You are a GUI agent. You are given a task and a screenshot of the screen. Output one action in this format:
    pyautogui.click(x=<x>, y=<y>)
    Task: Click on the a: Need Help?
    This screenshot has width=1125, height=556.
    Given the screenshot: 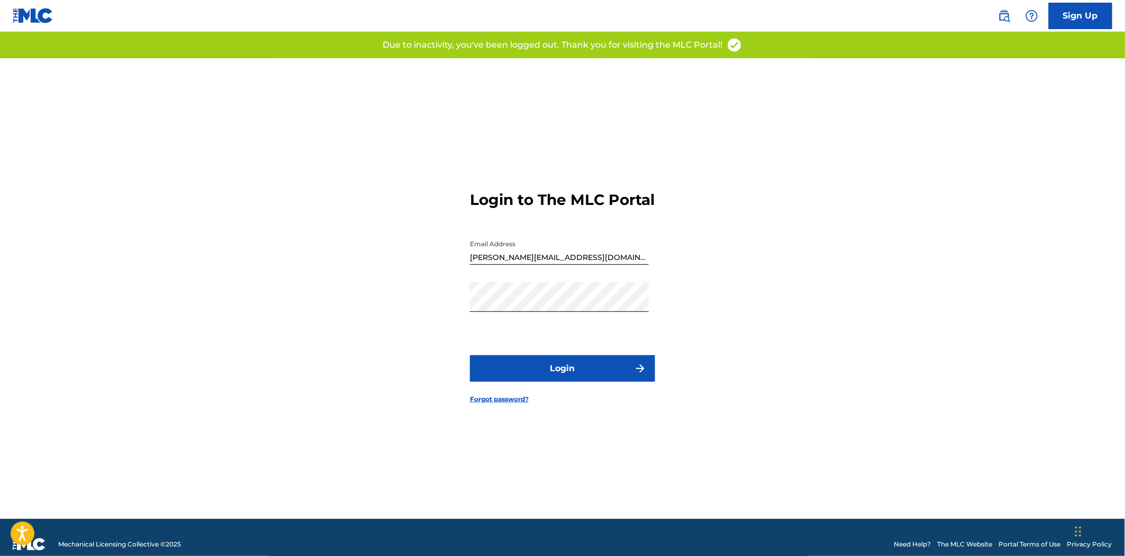 What is the action you would take?
    pyautogui.click(x=913, y=544)
    